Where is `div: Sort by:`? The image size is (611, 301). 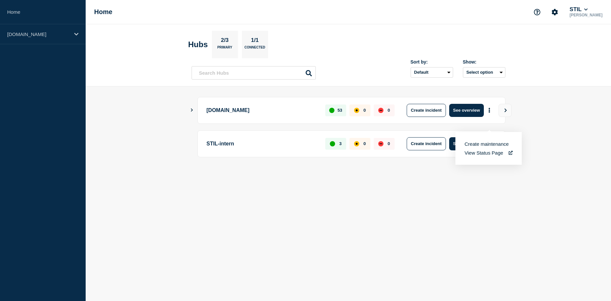
div: Sort by: is located at coordinates (432, 62).